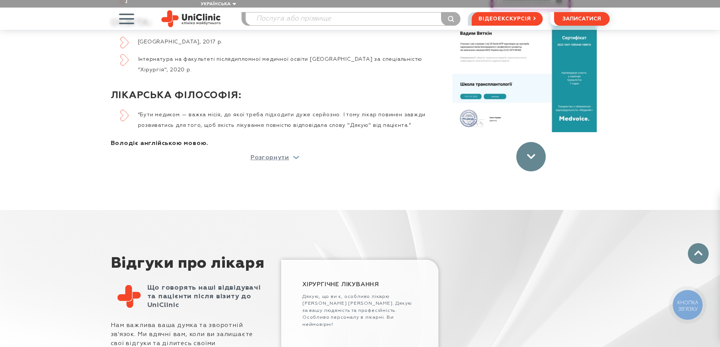 The height and width of the screenshot is (347, 720). I want to click on h2: Хірургічне лікування, so click(360, 285).